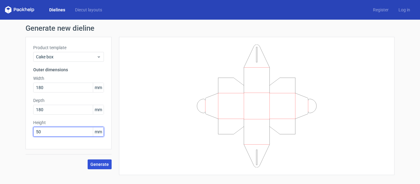  Describe the element at coordinates (69, 70) in the screenshot. I see `h3: Outer dimensions` at that location.